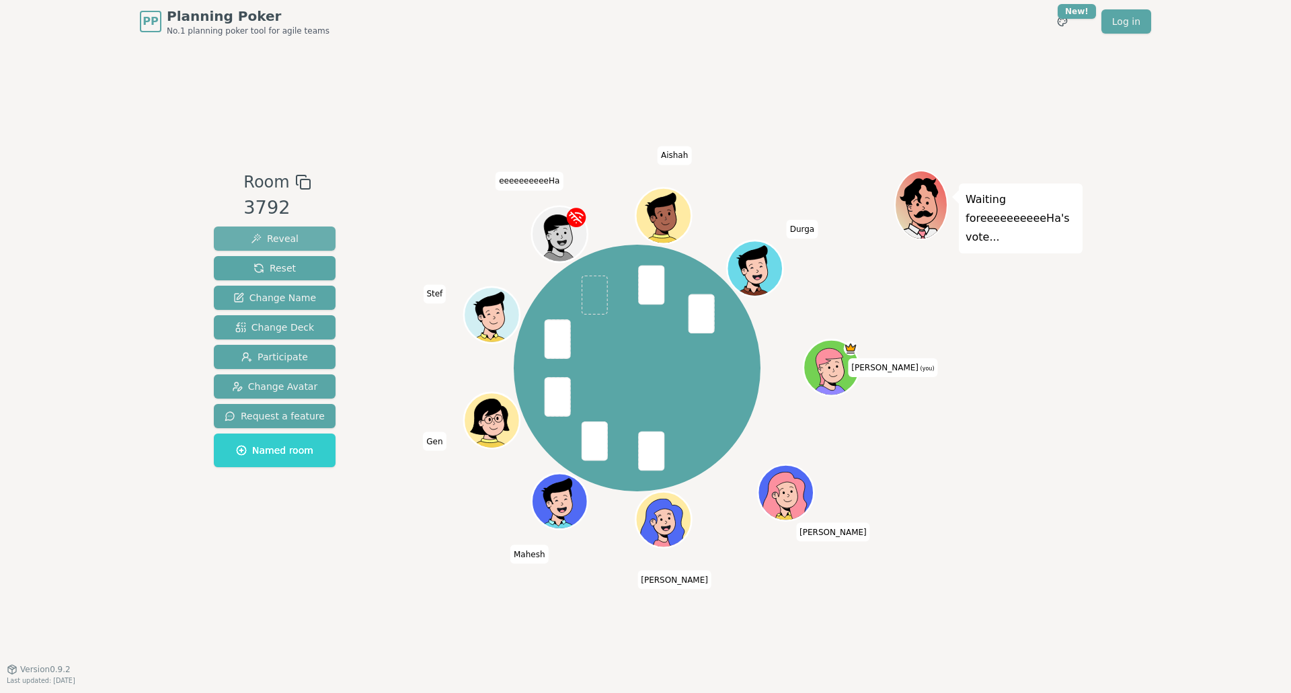 Image resolution: width=1291 pixels, height=693 pixels. What do you see at coordinates (1126, 22) in the screenshot?
I see `a: Log in` at bounding box center [1126, 22].